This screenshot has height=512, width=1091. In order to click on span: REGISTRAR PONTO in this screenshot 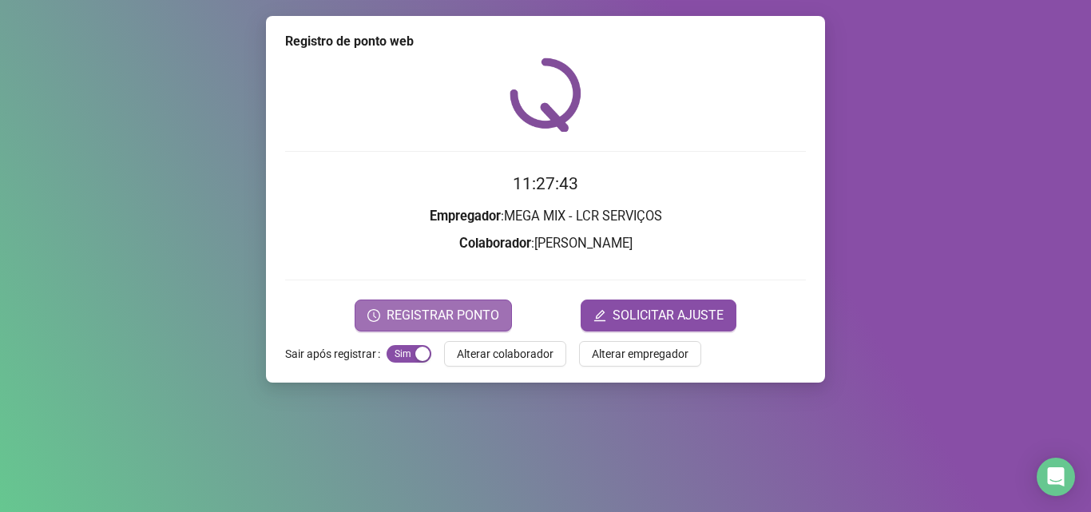, I will do `click(443, 316)`.